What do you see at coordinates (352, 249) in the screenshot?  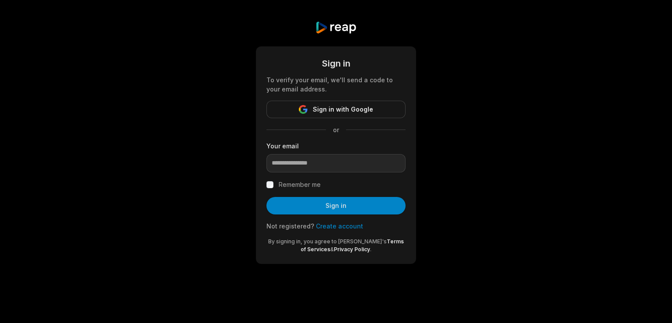 I see `a: Privacy Policy` at bounding box center [352, 249].